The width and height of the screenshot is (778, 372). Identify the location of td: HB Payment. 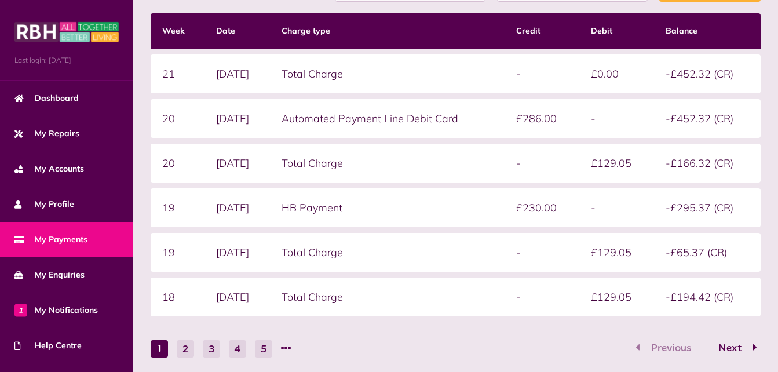
(387, 207).